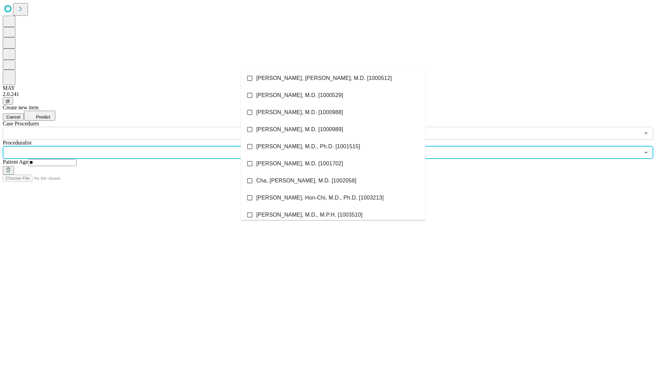  I want to click on button: Cancel, so click(13, 117).